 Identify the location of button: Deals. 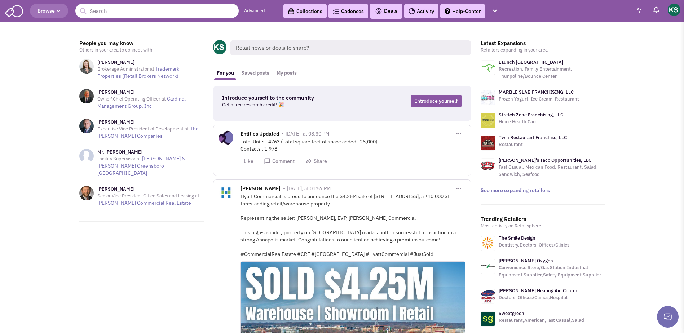
(386, 11).